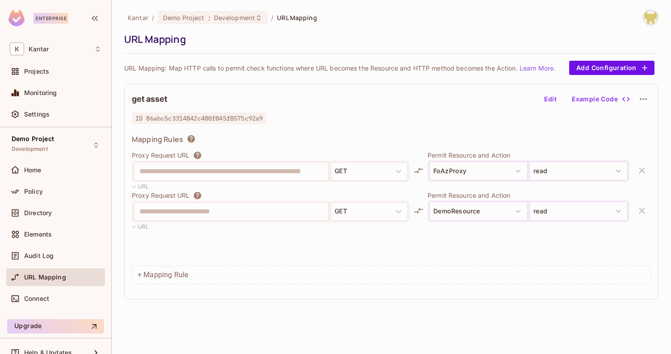 This screenshot has height=354, width=671. Describe the element at coordinates (17, 18) in the screenshot. I see `img: SReyMgAAAABJRU5ErkJggg==` at that location.